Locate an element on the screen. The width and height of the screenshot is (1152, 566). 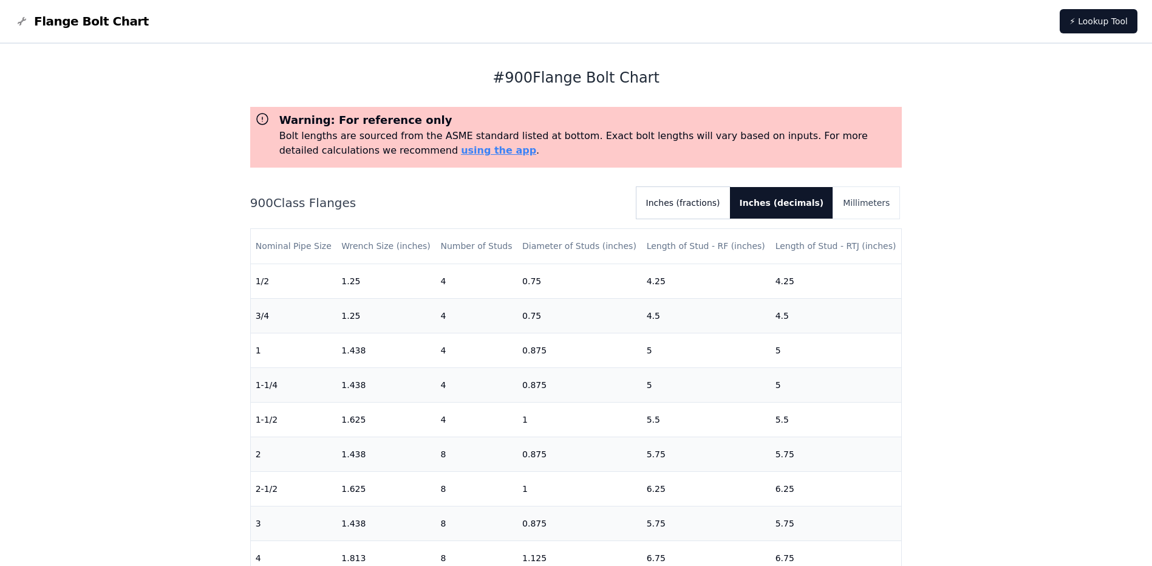
a: using the app is located at coordinates (499, 150).